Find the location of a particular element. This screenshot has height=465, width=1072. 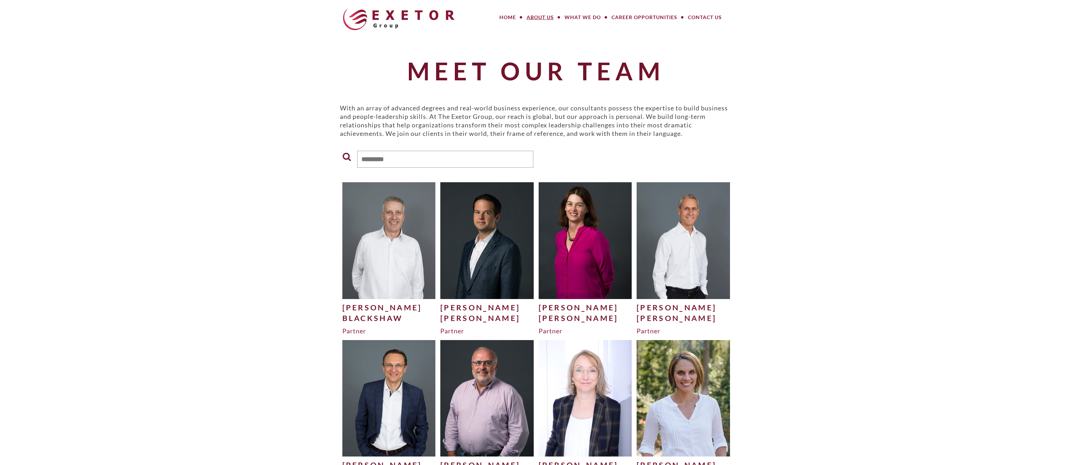

img: Julie-H-500x625.jpg is located at coordinates (585, 240).